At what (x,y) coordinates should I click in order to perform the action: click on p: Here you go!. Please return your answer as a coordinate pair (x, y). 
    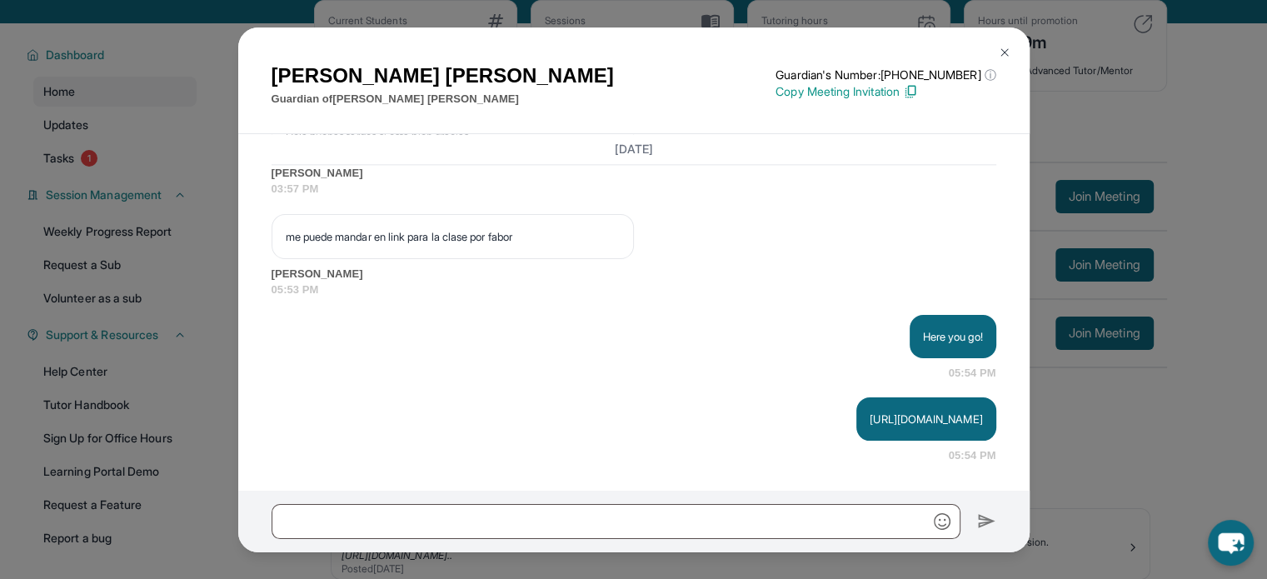
    Looking at the image, I should click on (953, 337).